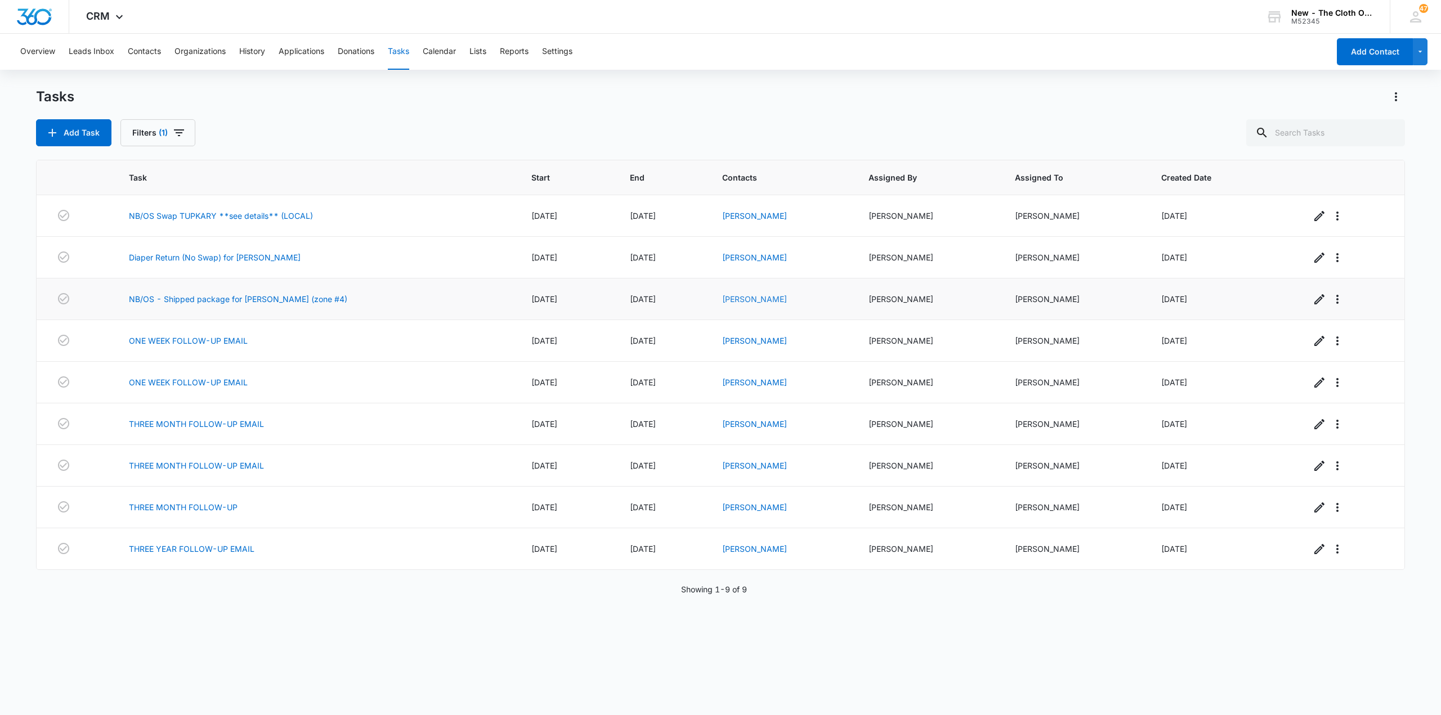 Image resolution: width=1441 pixels, height=715 pixels. What do you see at coordinates (163, 133) in the screenshot?
I see `span: (1)` at bounding box center [163, 133].